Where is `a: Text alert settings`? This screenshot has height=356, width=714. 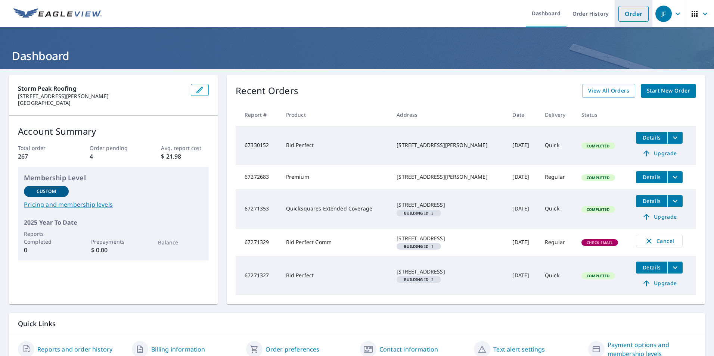 a: Text alert settings is located at coordinates (519, 349).